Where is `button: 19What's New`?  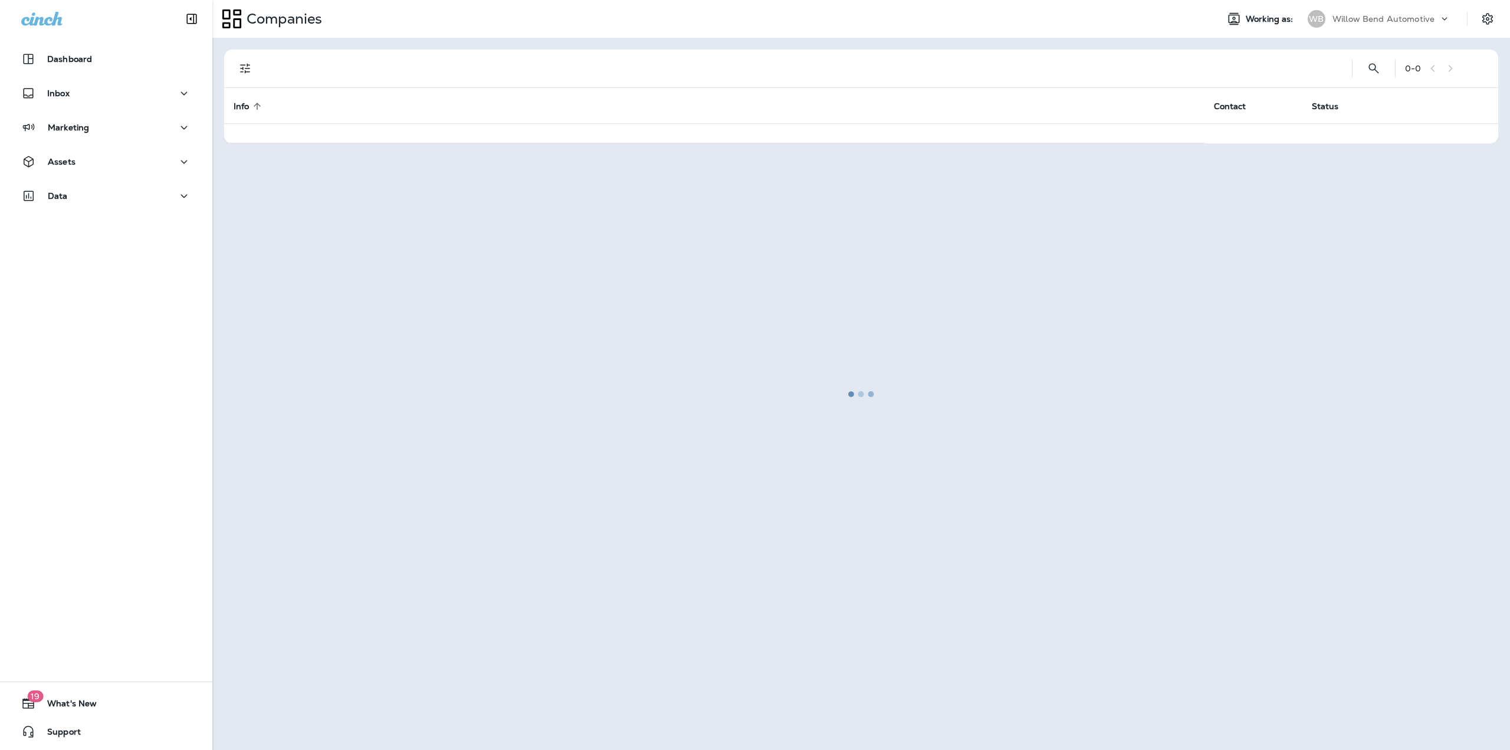 button: 19What's New is located at coordinates (106, 703).